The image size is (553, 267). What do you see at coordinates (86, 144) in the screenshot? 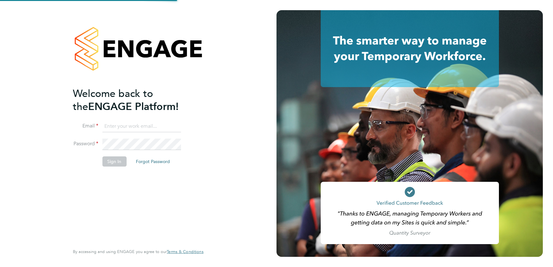
I see `label: Password` at bounding box center [86, 144].